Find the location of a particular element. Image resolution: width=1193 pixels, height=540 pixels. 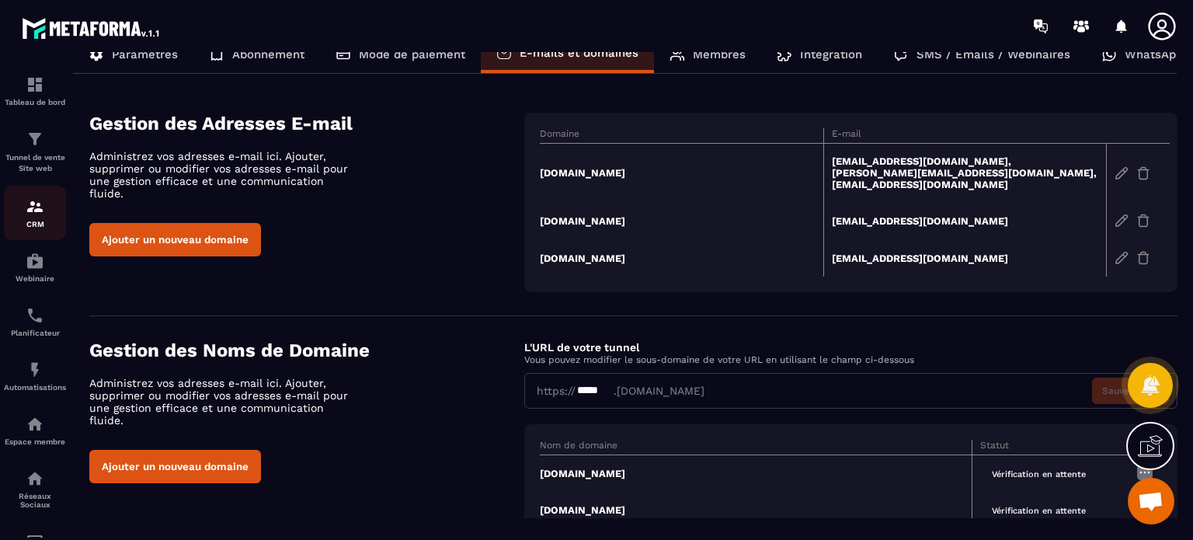

p: Planificateur is located at coordinates (35, 332).